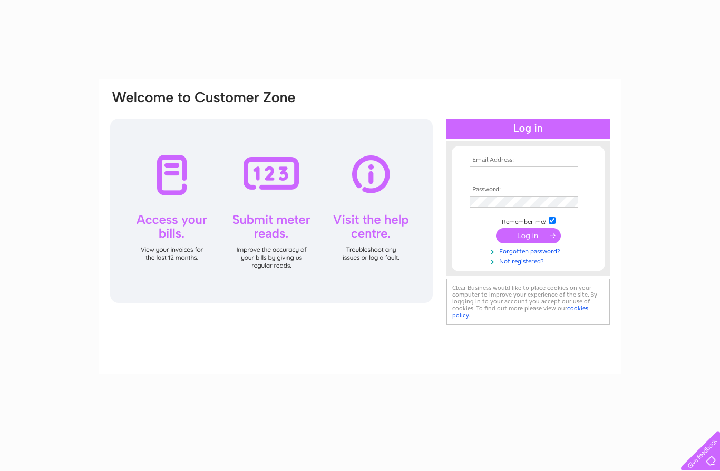  I want to click on div: Clear Business would like to place cookies on your computer to improve your experience of the sit..., so click(528, 301).